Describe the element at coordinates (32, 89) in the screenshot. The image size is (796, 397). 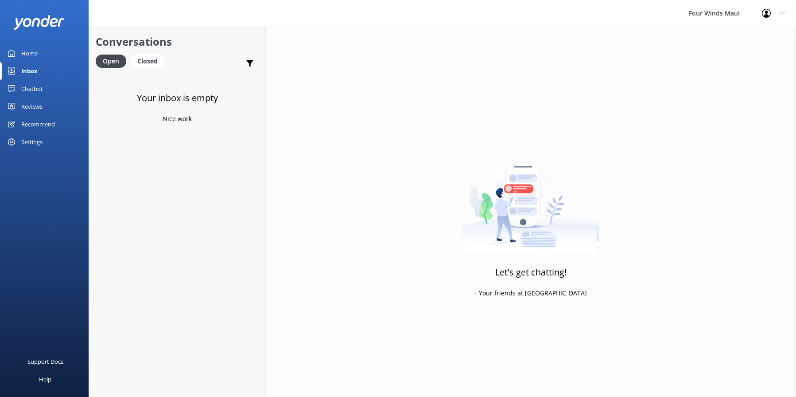
I see `div: Chatbot` at that location.